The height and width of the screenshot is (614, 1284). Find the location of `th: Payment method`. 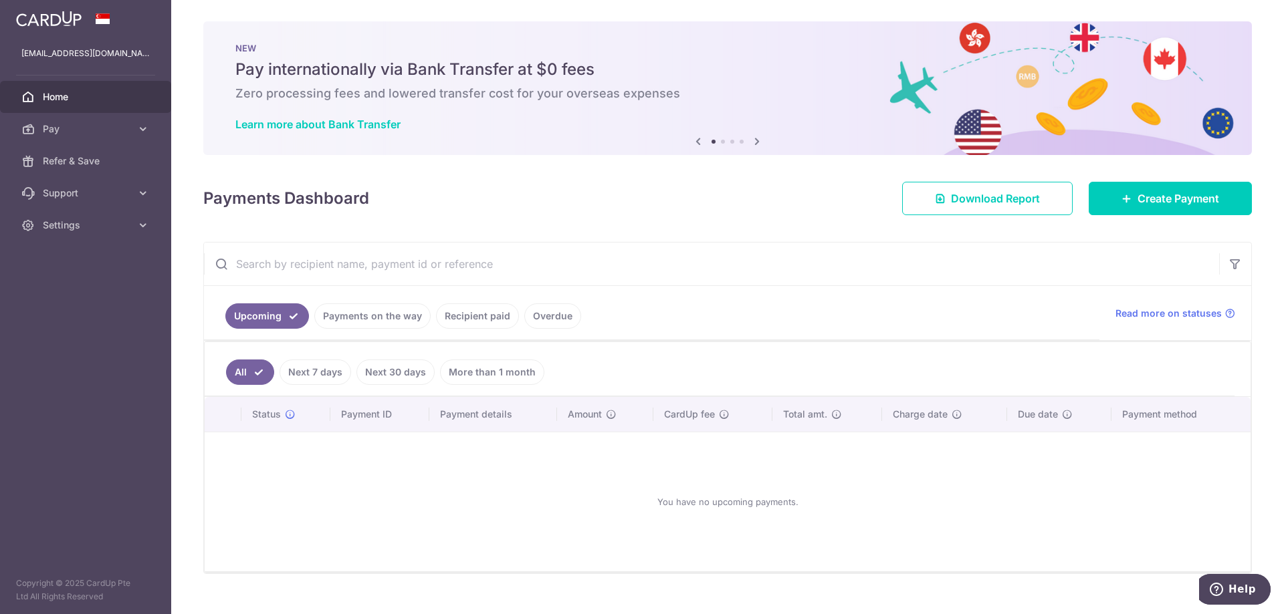

th: Payment method is located at coordinates (1181, 415).